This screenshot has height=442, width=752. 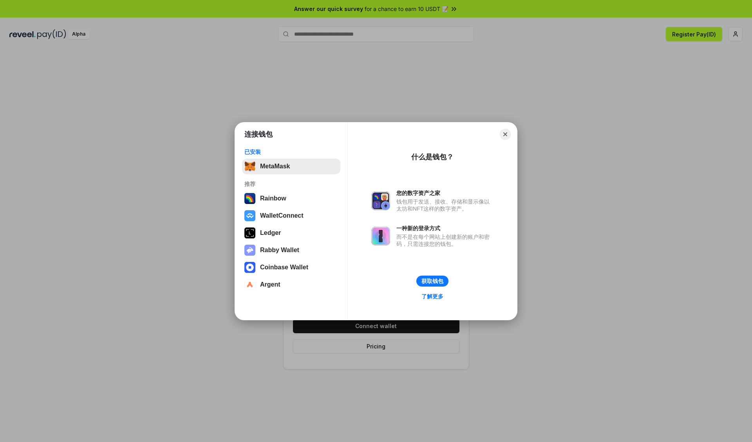 What do you see at coordinates (432, 296) in the screenshot?
I see `div: 了解更多` at bounding box center [432, 296].